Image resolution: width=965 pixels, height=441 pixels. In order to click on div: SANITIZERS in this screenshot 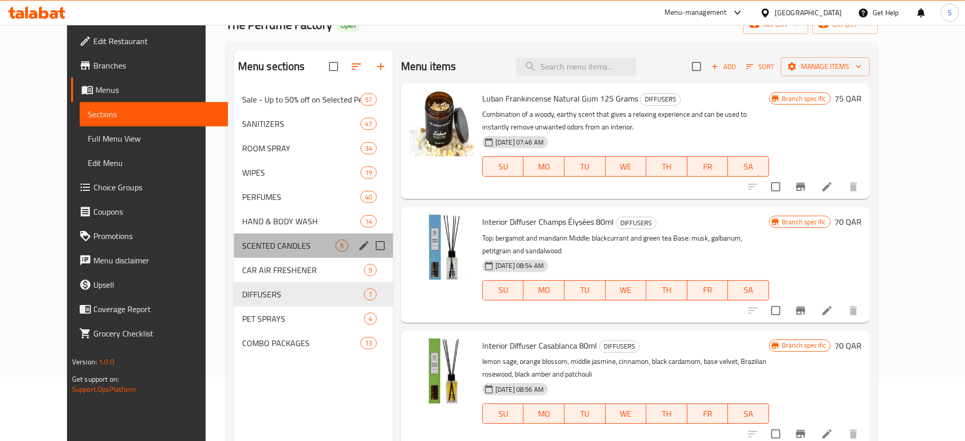, I will do `click(301, 124)`.